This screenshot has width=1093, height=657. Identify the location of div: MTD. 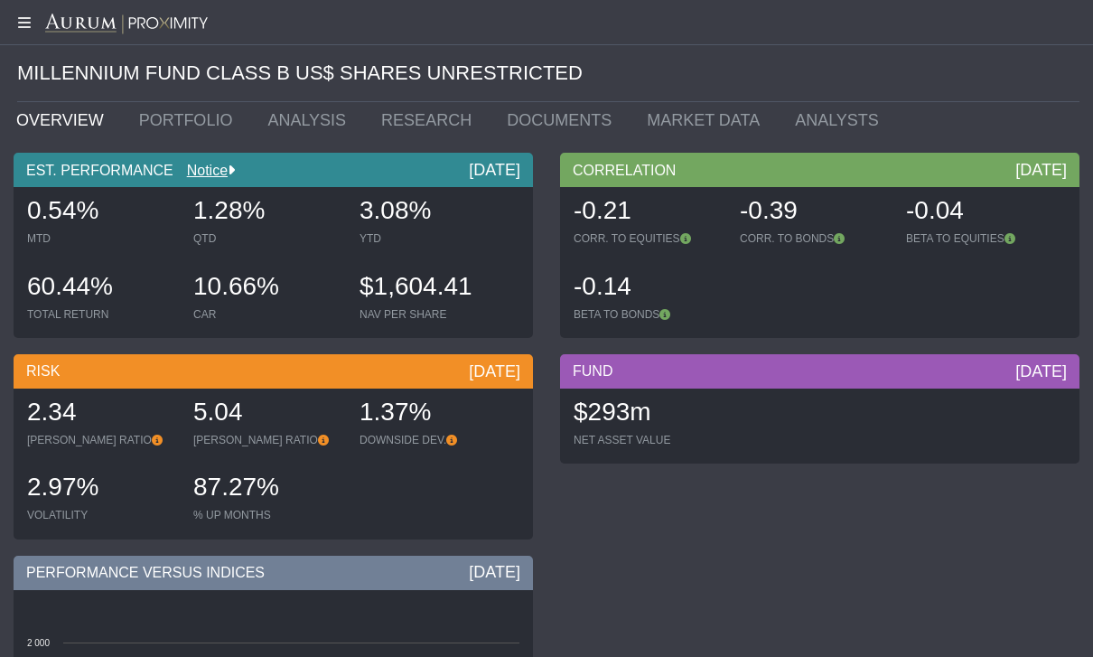
(101, 239).